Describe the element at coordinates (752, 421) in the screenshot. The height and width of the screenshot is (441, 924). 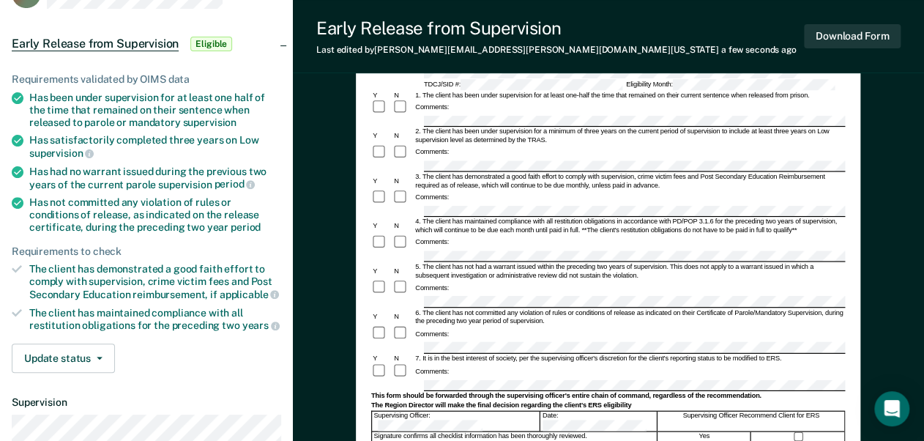
I see `div: Supervising Officer Recommend Client for ERS` at that location.